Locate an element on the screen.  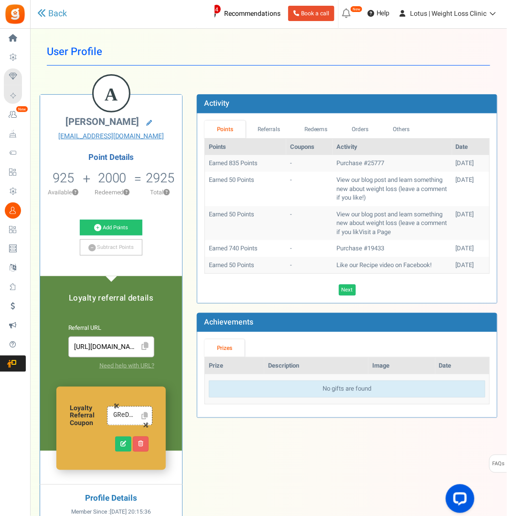
a: Add Points is located at coordinates (111, 228).